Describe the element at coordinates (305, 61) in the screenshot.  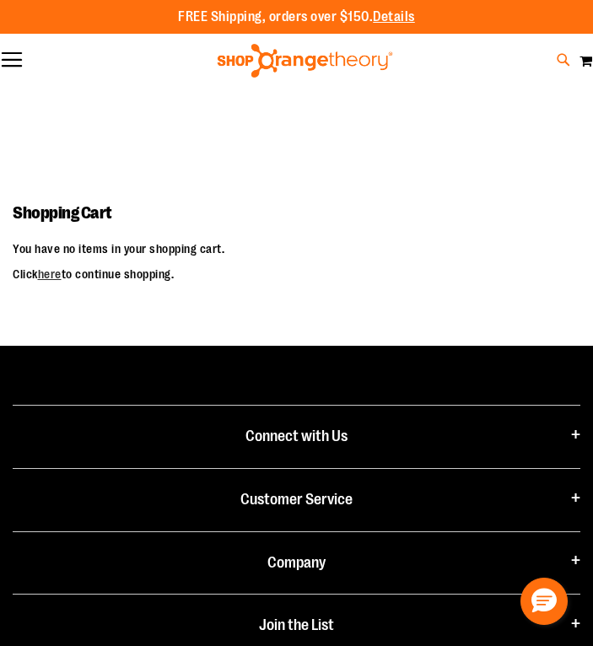
I see `img: Shop Orangetheory` at that location.